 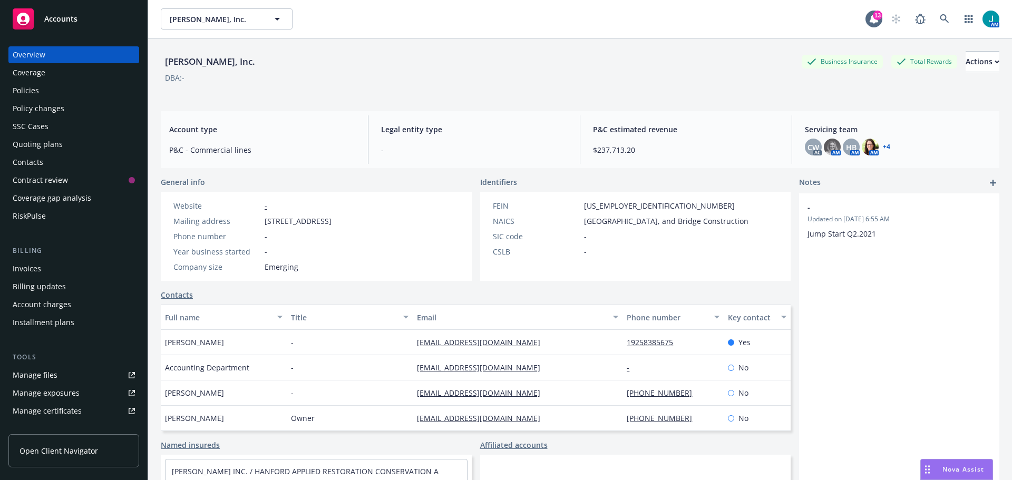 What do you see at coordinates (968, 19) in the screenshot?
I see `a: Switch app` at bounding box center [968, 19].